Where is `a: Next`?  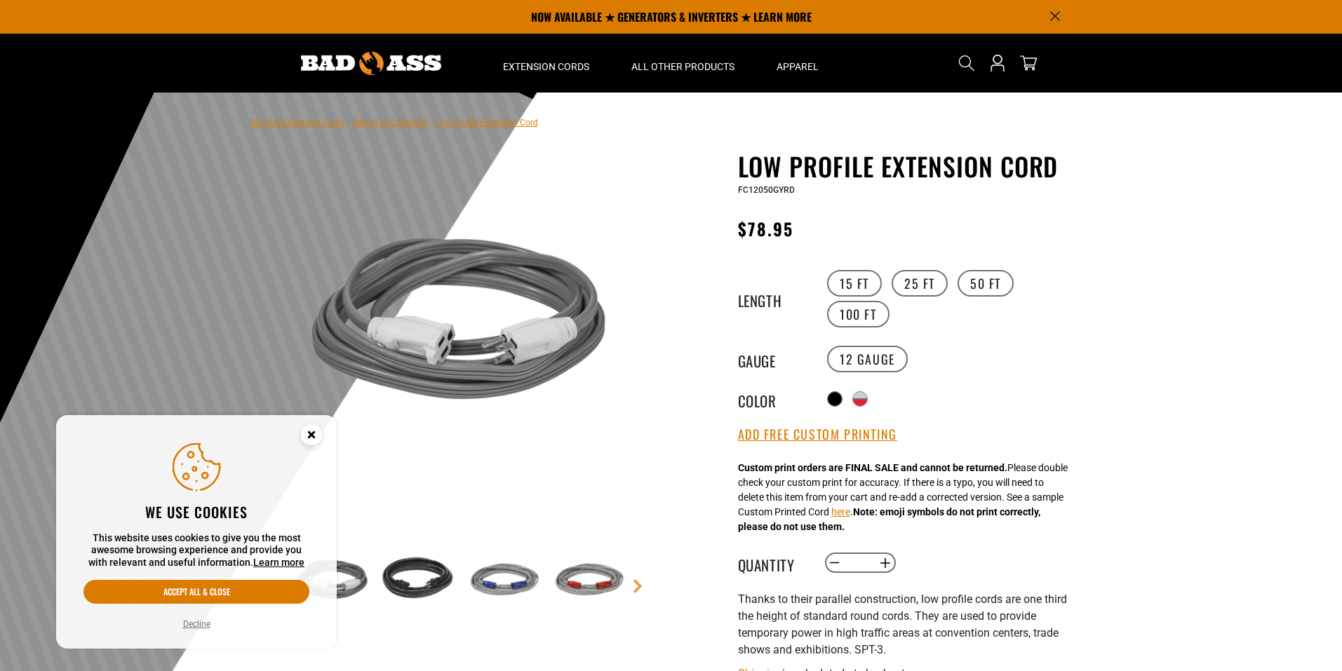 a: Next is located at coordinates (638, 586).